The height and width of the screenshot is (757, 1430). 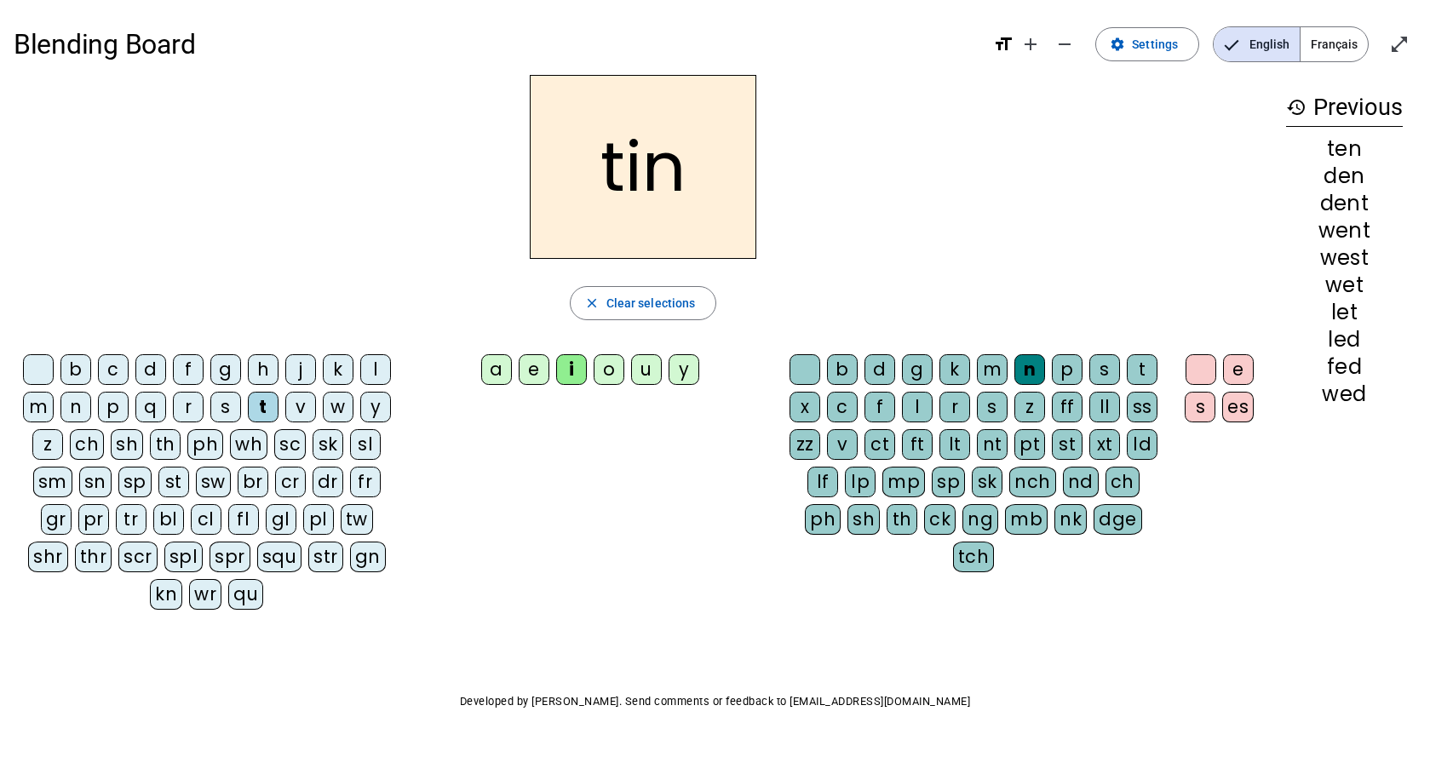 I want to click on span: Français, so click(x=1333, y=44).